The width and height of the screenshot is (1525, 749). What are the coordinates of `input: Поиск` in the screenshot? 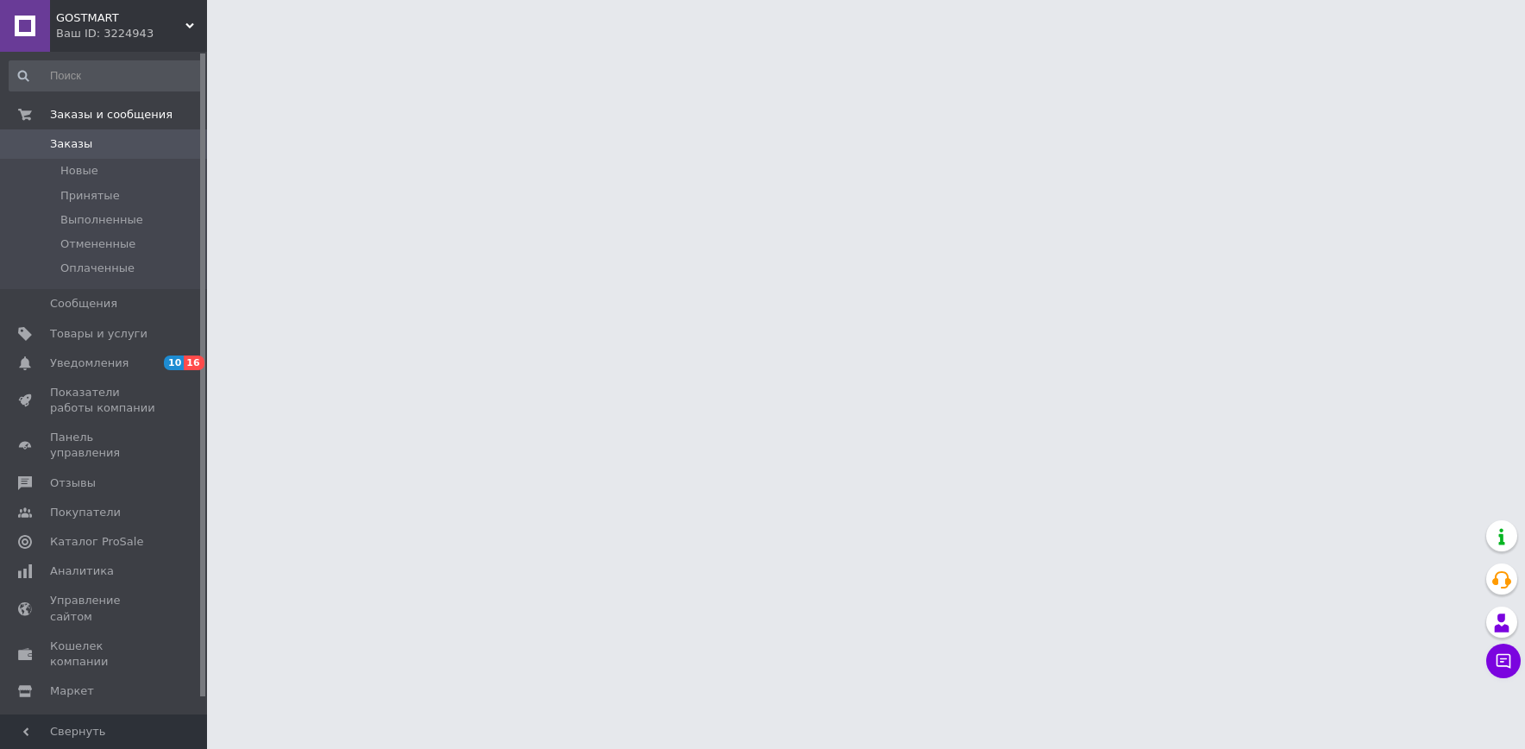 It's located at (106, 76).